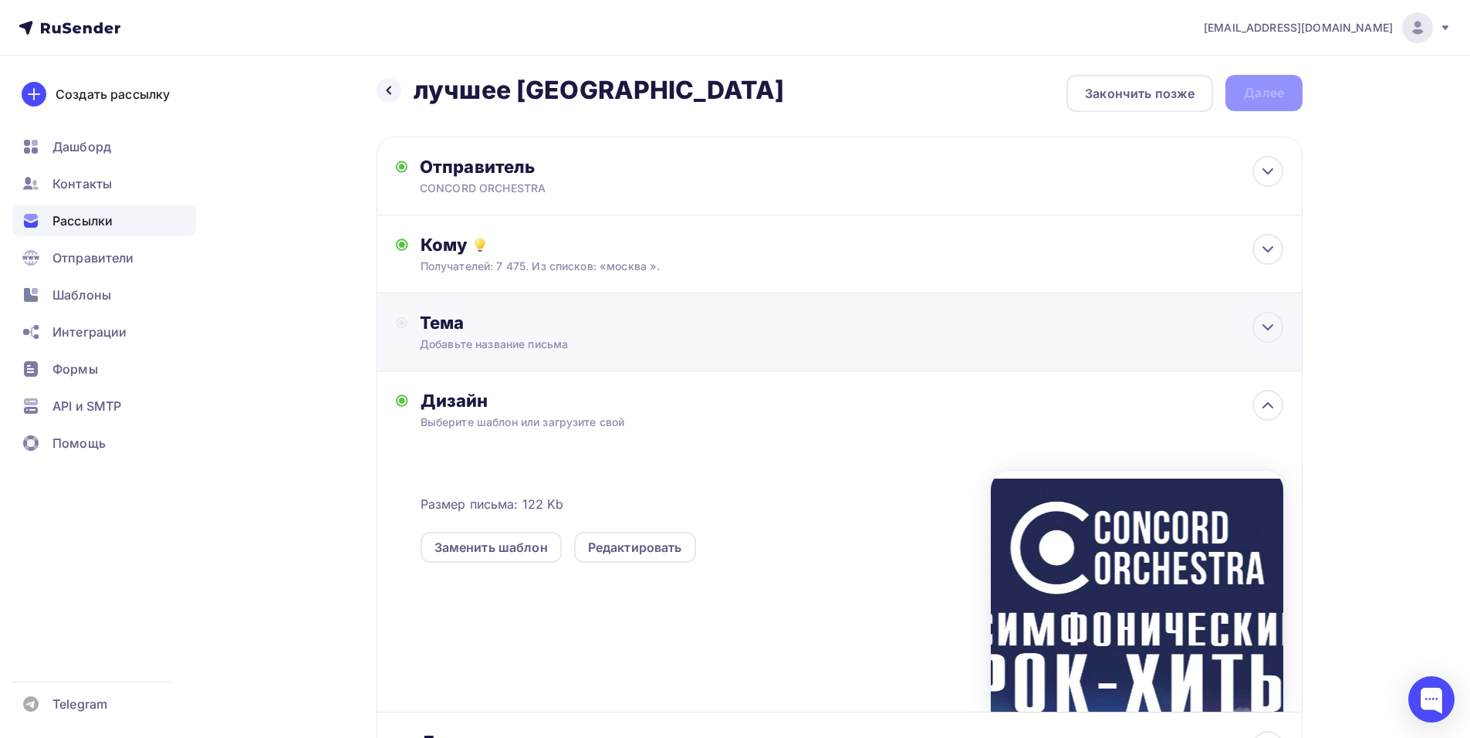  Describe the element at coordinates (82, 184) in the screenshot. I see `span: Контакты` at that location.